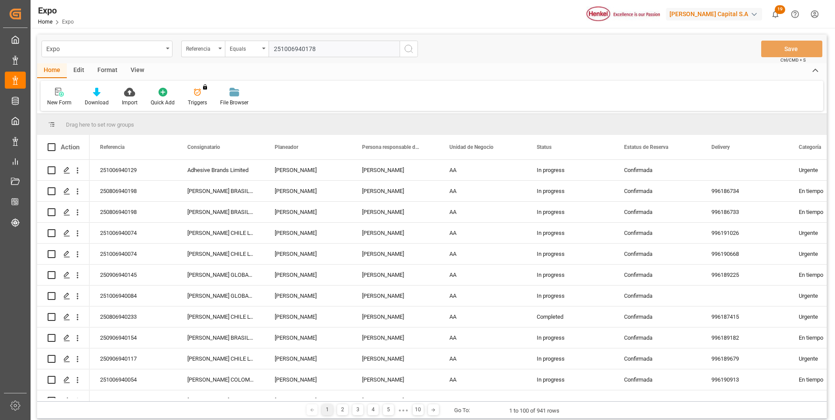 This screenshot has height=420, width=835. Describe the element at coordinates (133, 233) in the screenshot. I see `div: 251006940074` at that location.